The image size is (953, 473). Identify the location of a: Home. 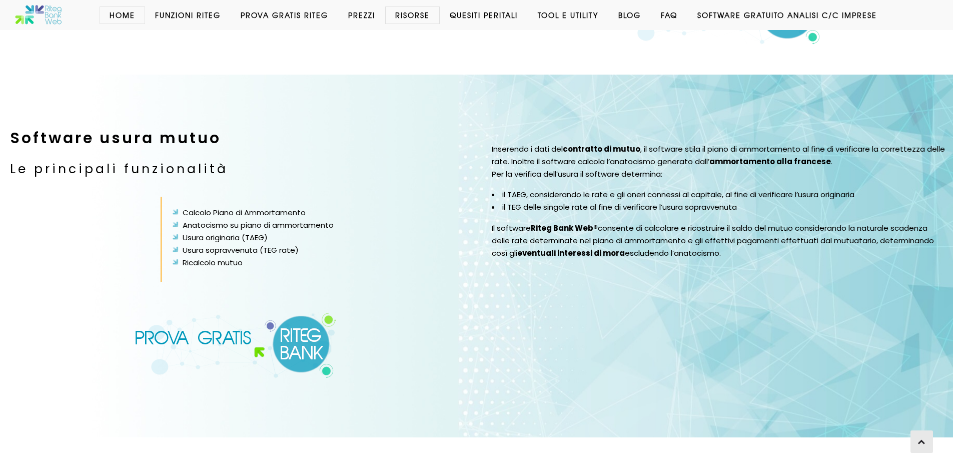
(122, 15).